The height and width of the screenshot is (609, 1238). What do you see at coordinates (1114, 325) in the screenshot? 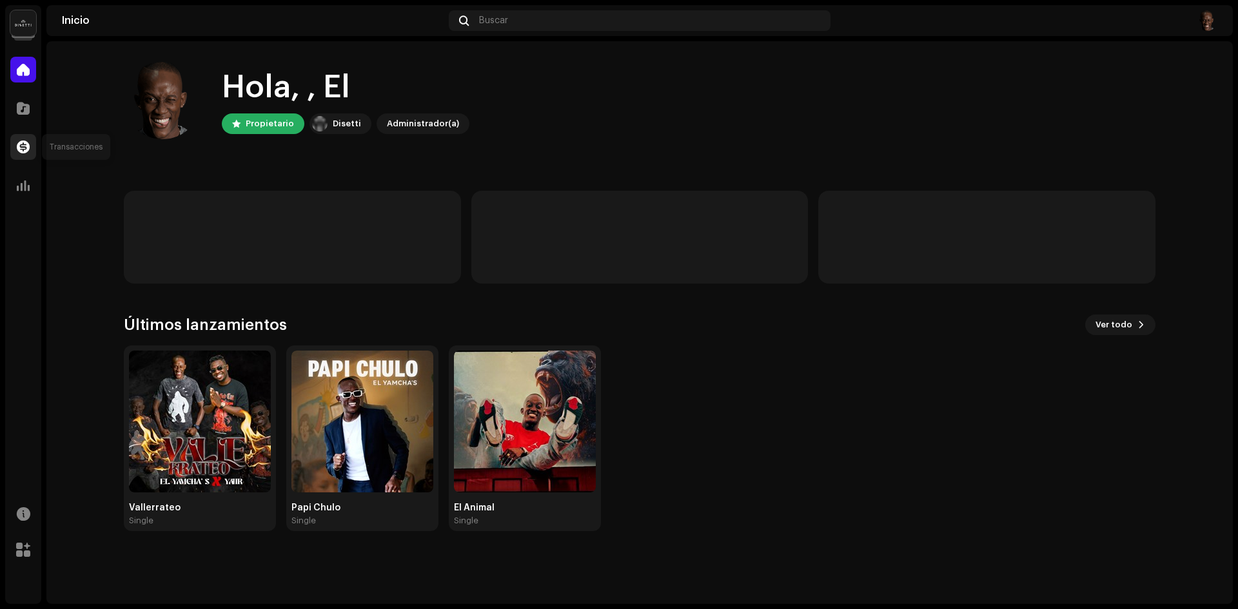
I see `span: Ver todo` at bounding box center [1114, 325].